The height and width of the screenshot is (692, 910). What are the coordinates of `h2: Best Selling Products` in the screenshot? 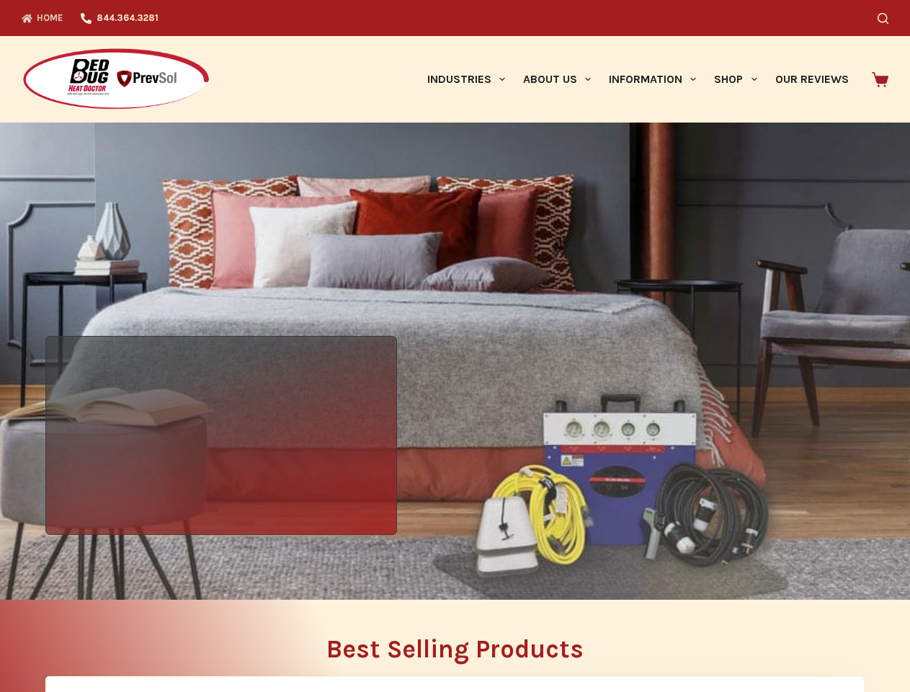 It's located at (455, 649).